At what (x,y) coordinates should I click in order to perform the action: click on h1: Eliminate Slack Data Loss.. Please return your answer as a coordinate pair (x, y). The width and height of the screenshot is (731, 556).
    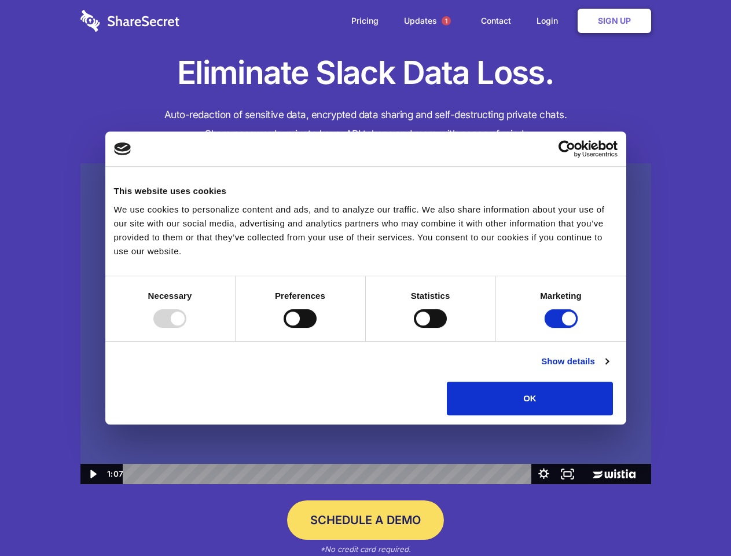
    Looking at the image, I should click on (366, 73).